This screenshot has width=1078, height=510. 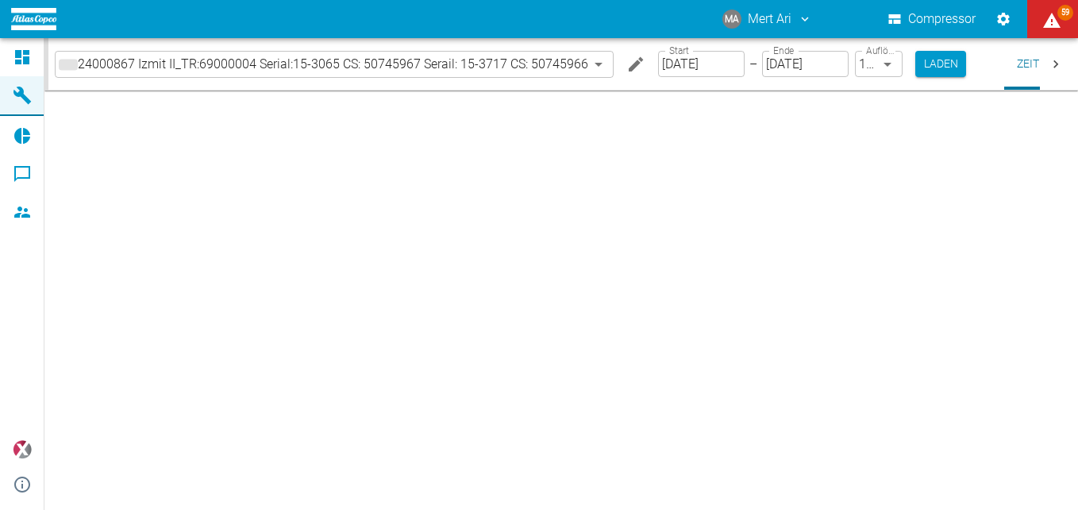 What do you see at coordinates (767, 19) in the screenshot?
I see `button: mert.ari@atlascopco.com` at bounding box center [767, 19].